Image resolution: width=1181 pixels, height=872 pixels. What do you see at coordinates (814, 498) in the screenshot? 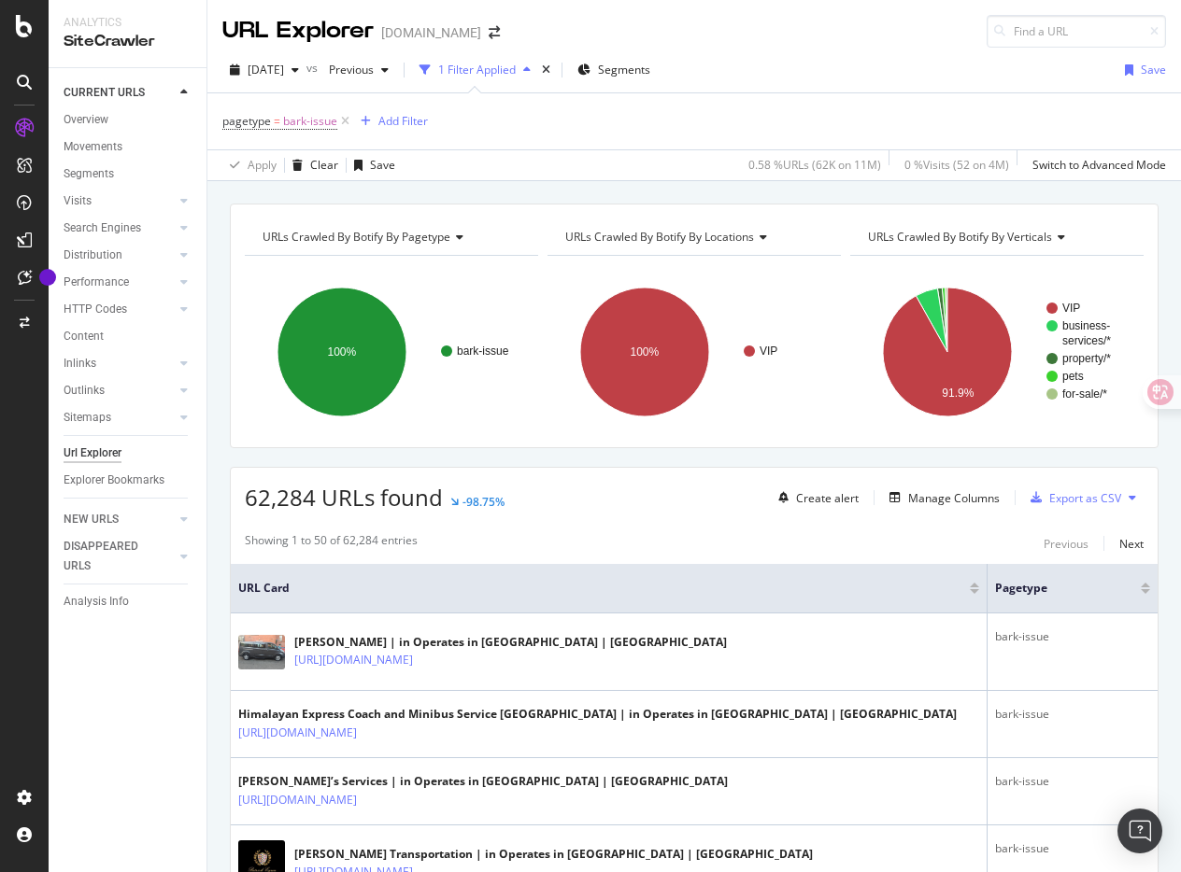
I see `button: Create alert` at bounding box center [814, 498].